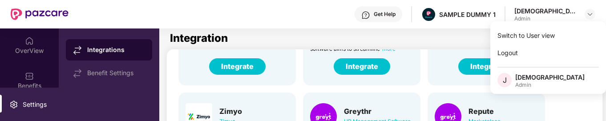 This screenshot has width=606, height=121. Describe the element at coordinates (484, 111) in the screenshot. I see `div: Repute` at that location.